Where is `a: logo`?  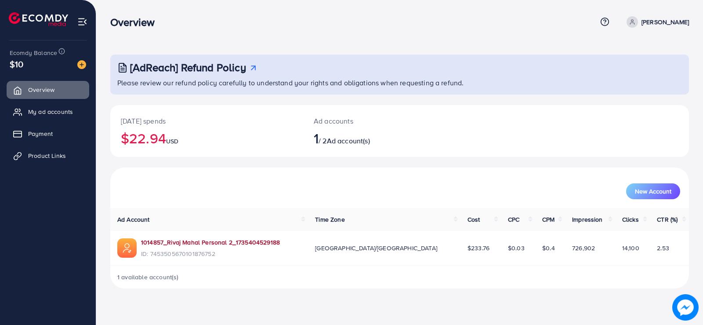 a: logo is located at coordinates (38, 19).